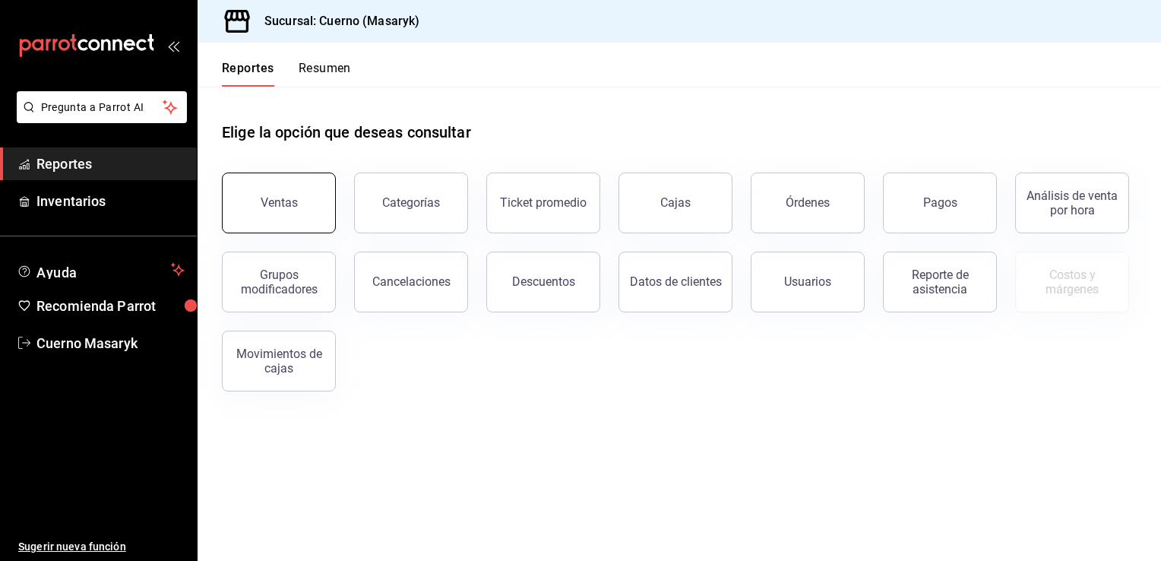 The height and width of the screenshot is (561, 1161). I want to click on h1: Elige la opción que deseas consultar, so click(346, 132).